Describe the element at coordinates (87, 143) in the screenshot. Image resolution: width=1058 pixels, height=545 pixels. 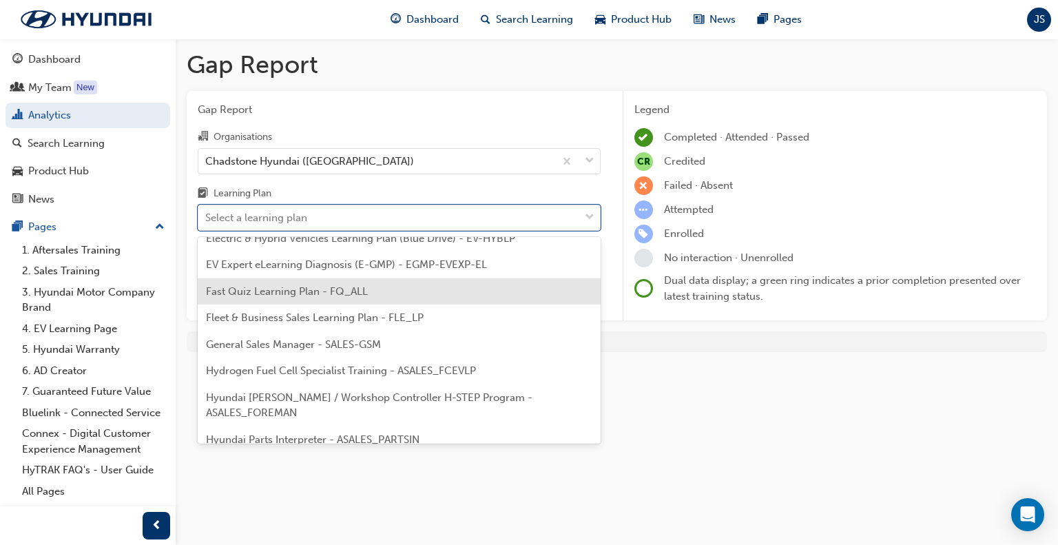
I see `a: Search Learning` at that location.